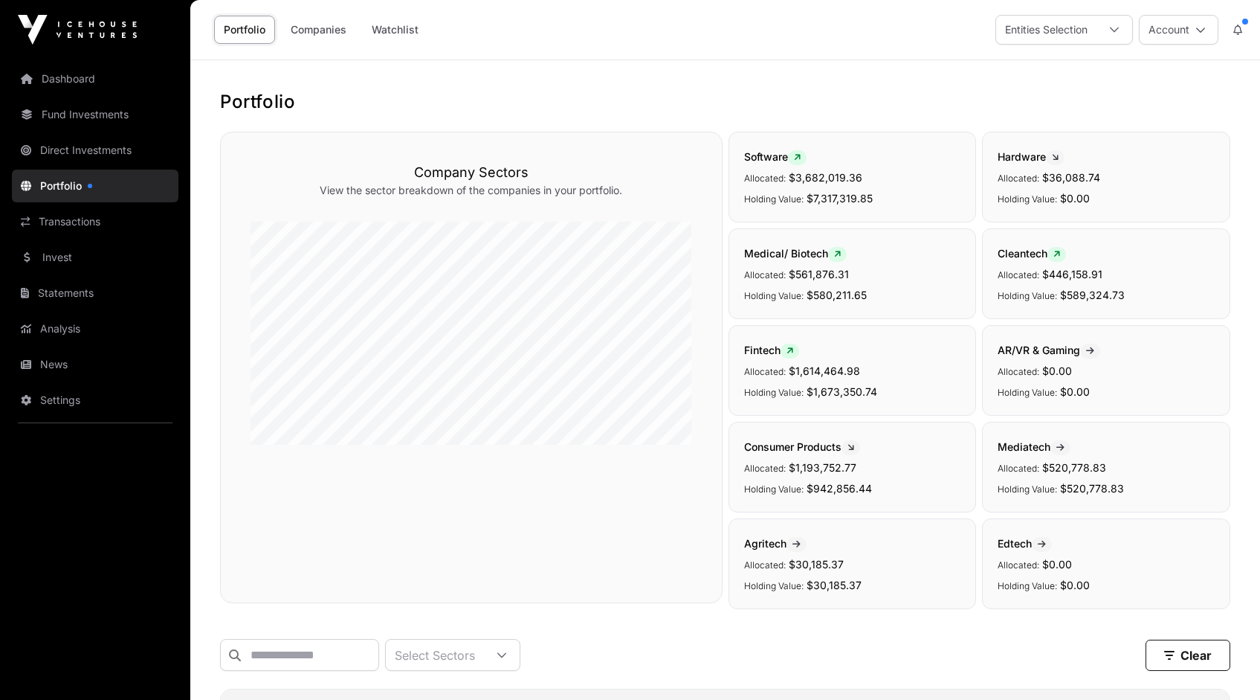 The width and height of the screenshot is (1260, 700). I want to click on img: Icehouse Ventures Logo, so click(77, 30).